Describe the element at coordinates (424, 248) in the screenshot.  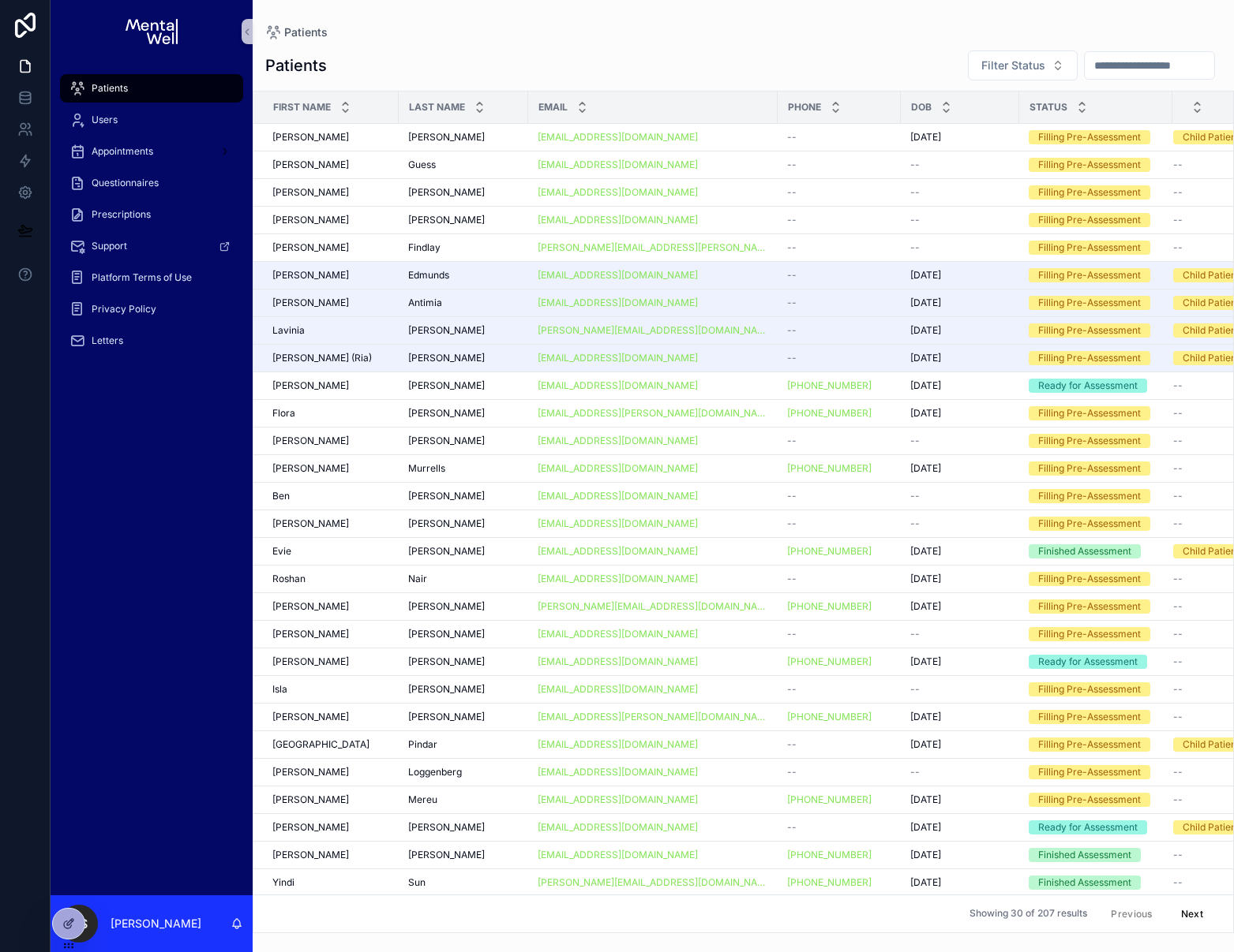
I see `span: Findlay` at that location.